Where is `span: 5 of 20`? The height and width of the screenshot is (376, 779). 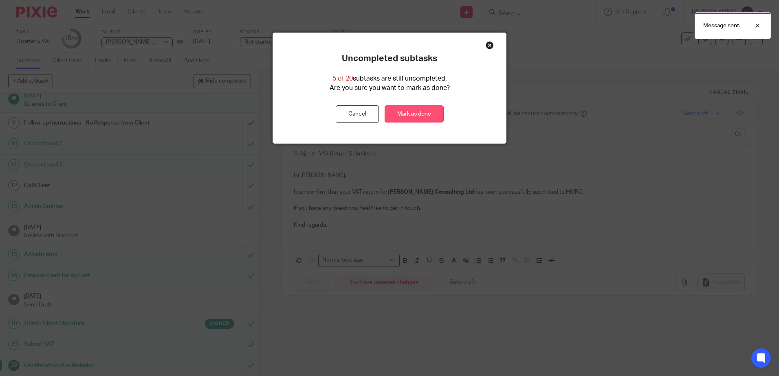 span: 5 of 20 is located at coordinates (343, 79).